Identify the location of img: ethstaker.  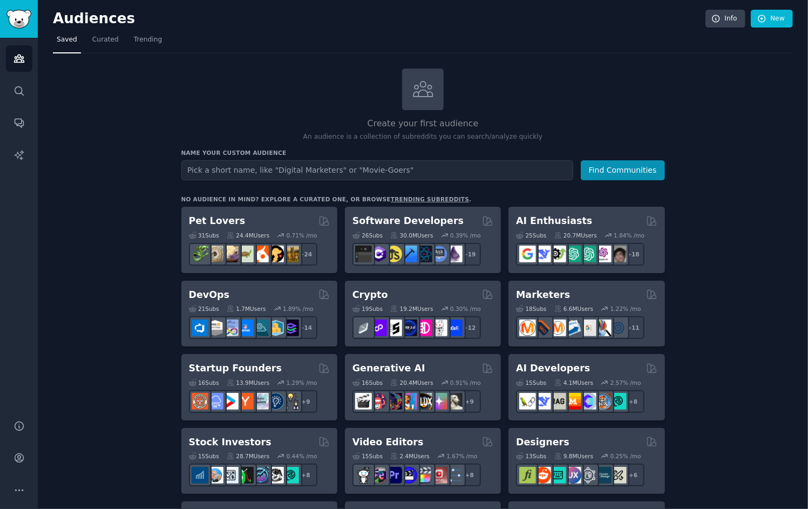
(393, 327).